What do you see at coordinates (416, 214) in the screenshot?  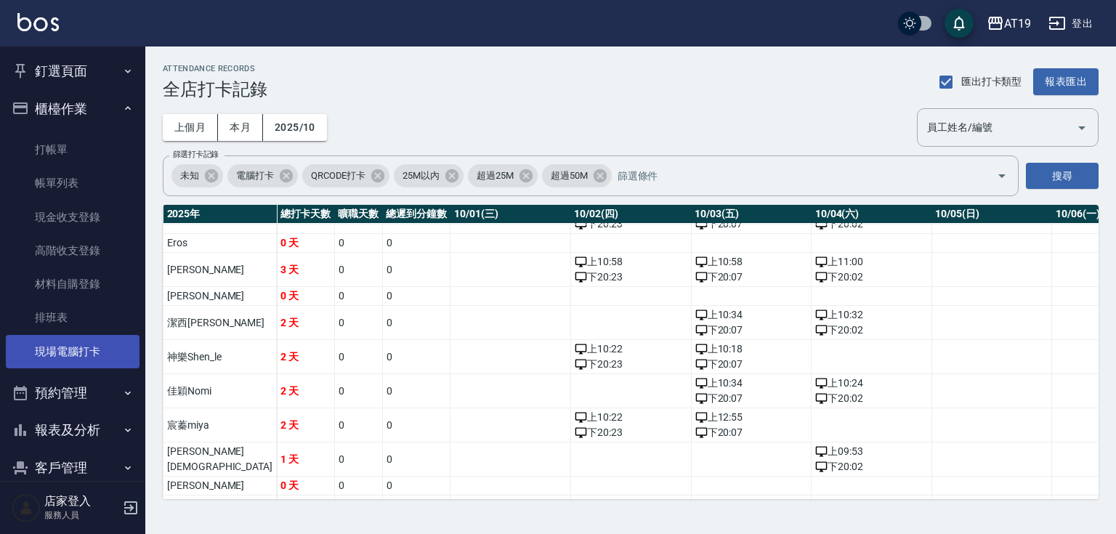 I see `th: 總遲到分鐘數` at bounding box center [416, 214].